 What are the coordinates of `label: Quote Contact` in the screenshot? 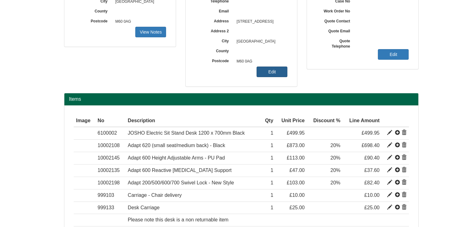 It's located at (336, 20).